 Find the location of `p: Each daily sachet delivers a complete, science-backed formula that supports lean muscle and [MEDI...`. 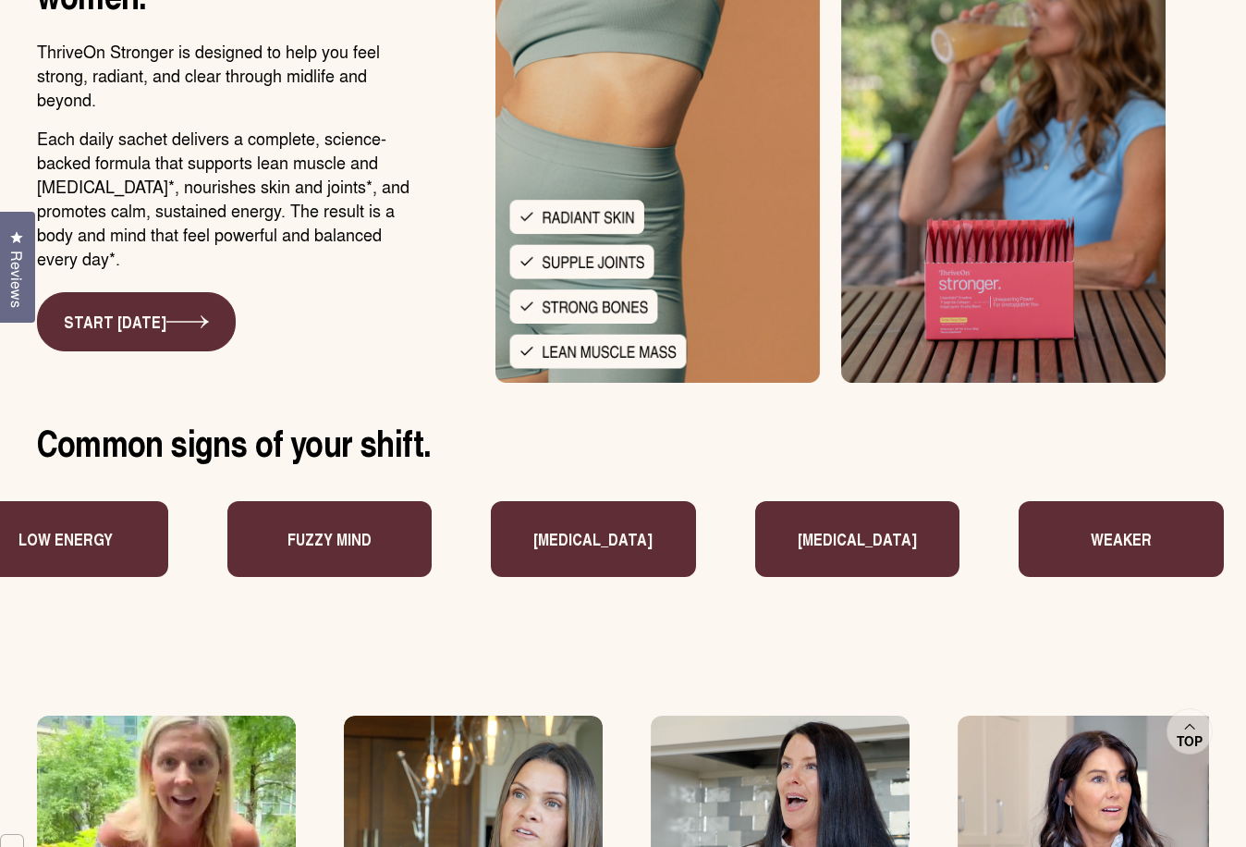

p: Each daily sachet delivers a complete, science-backed formula that supports lean muscle and [MEDI... is located at coordinates (226, 198).